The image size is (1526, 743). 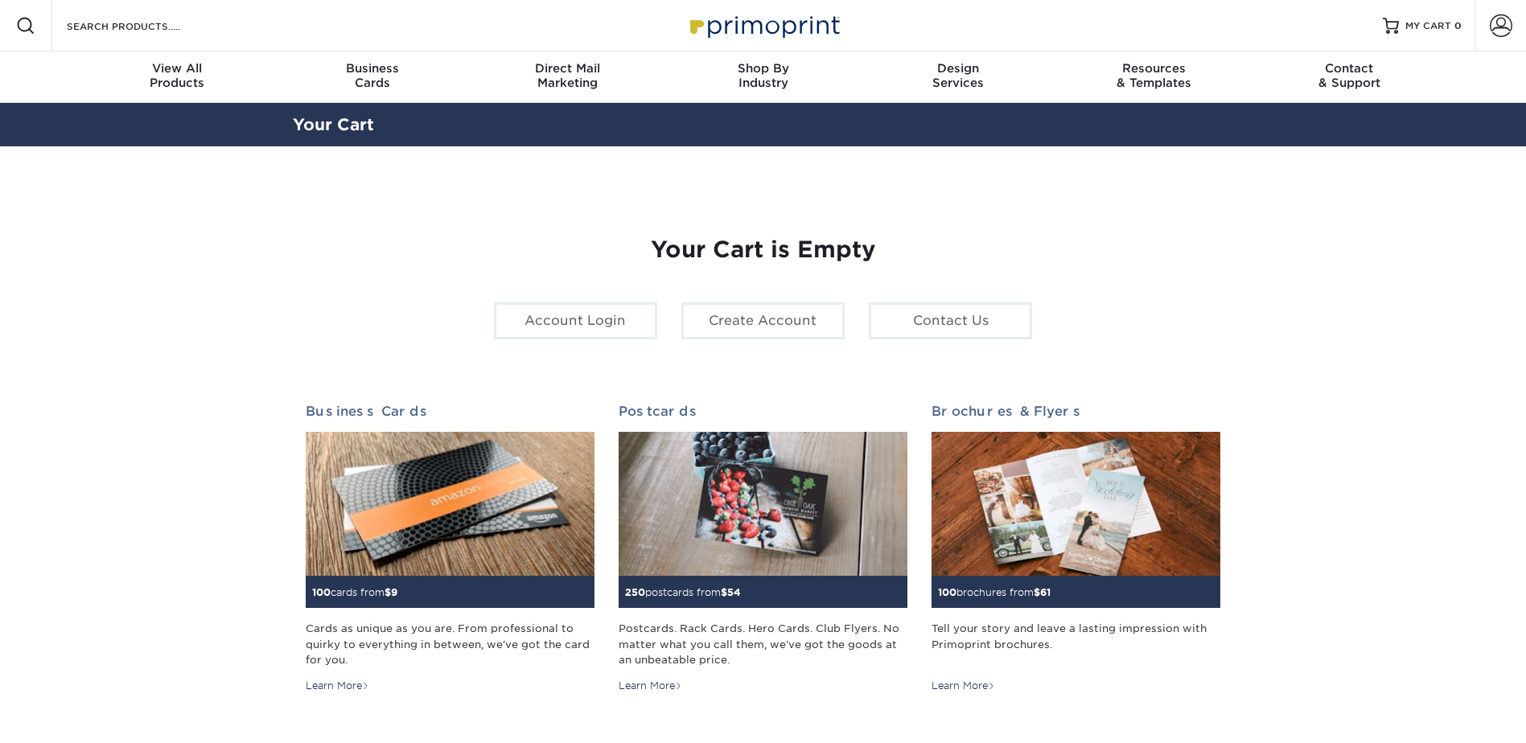 I want to click on span: Shop By, so click(x=763, y=68).